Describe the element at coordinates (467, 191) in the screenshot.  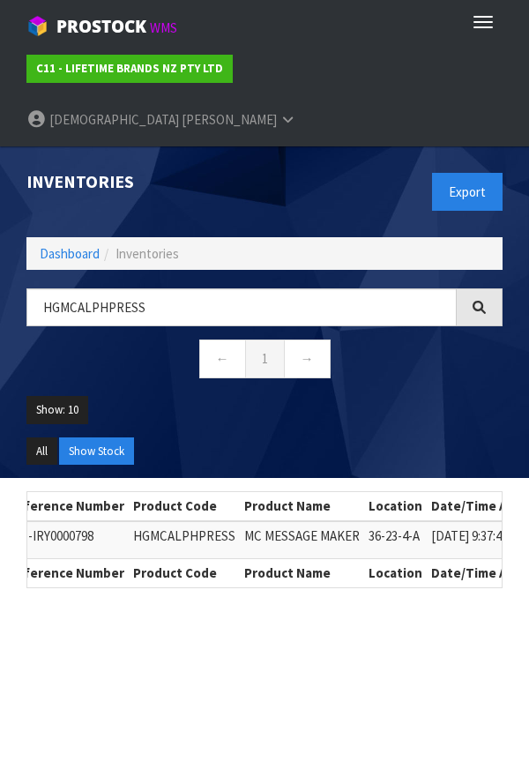
I see `button: Export` at that location.